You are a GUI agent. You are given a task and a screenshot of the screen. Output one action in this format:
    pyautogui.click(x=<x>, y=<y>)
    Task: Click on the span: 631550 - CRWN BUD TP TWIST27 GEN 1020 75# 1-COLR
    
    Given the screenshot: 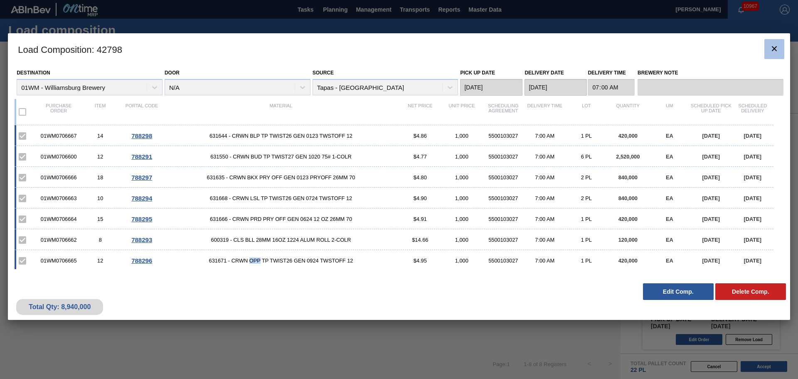 What is the action you would take?
    pyautogui.click(x=281, y=156)
    